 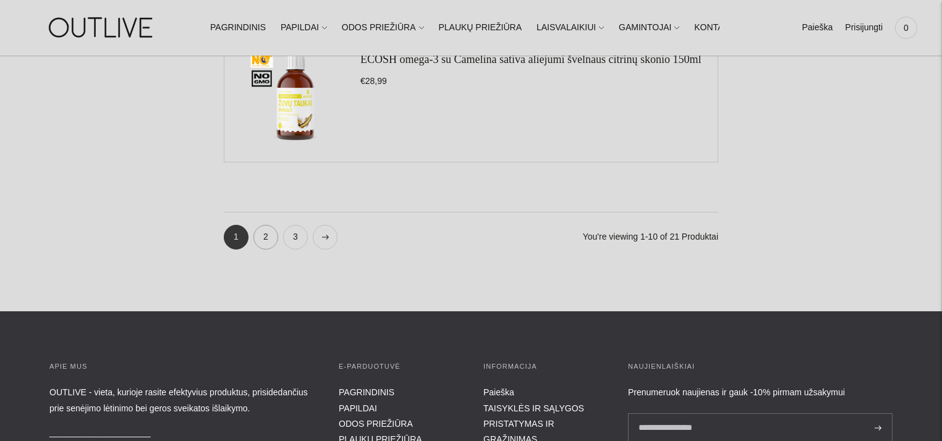 What do you see at coordinates (717, 28) in the screenshot?
I see `a: KONTAKTAI` at bounding box center [717, 28].